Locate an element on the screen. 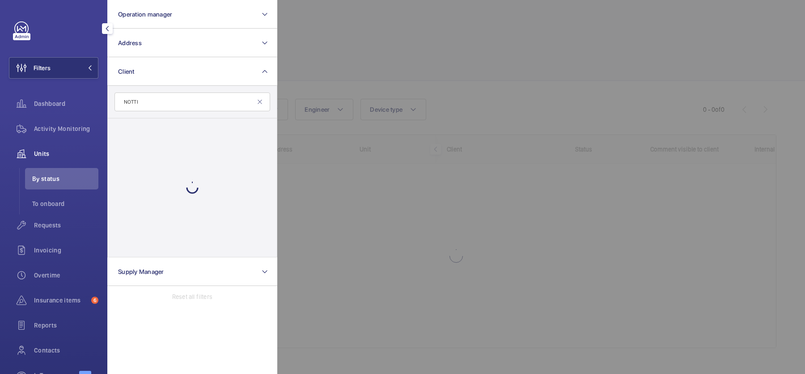  span: Reports is located at coordinates (66, 326).